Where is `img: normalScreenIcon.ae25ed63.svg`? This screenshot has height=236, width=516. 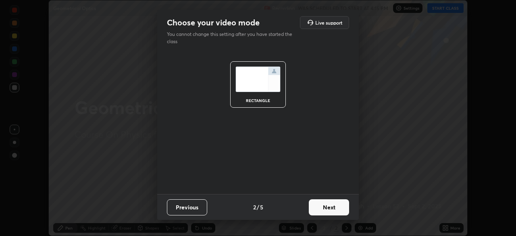 img: normalScreenIcon.ae25ed63.svg is located at coordinates (258, 79).